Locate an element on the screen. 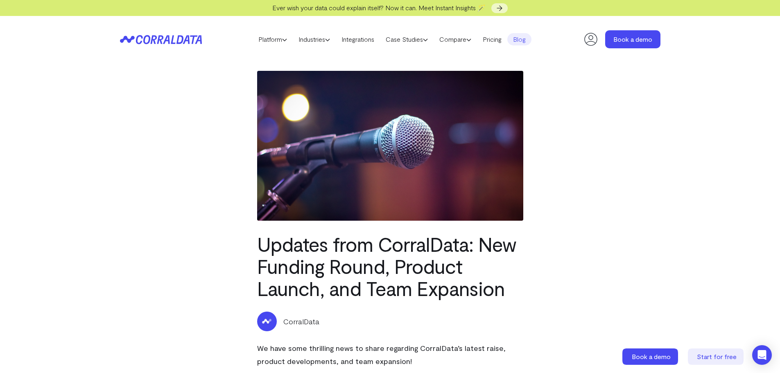 This screenshot has width=780, height=373. div: Open Intercom Messenger is located at coordinates (762, 355).